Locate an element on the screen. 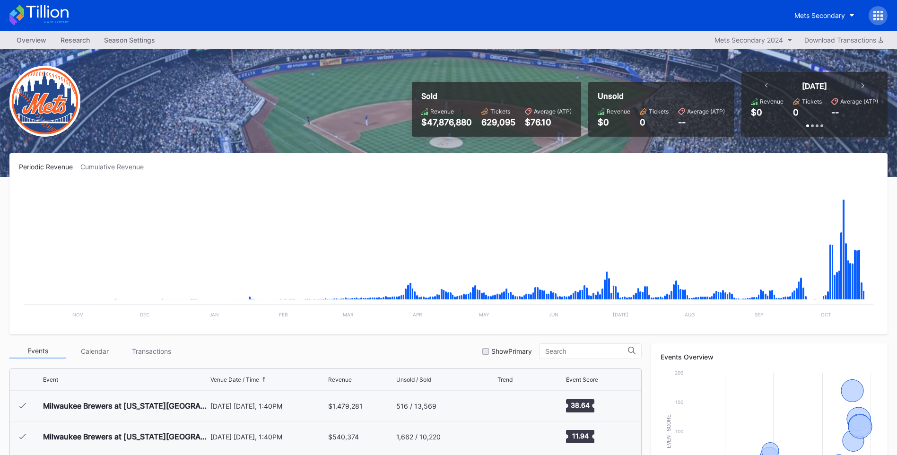 The image size is (897, 455). div: $76.10 is located at coordinates (548, 122).